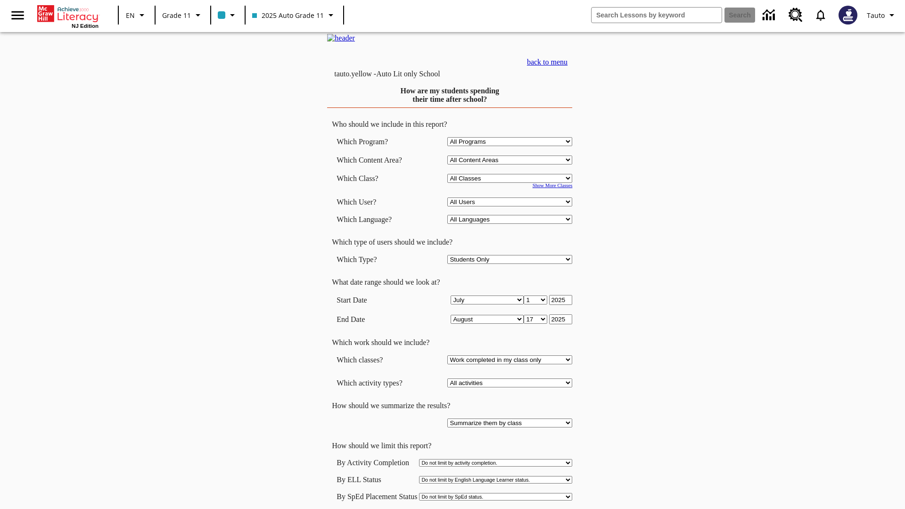 This screenshot has width=905, height=509. Describe the element at coordinates (450, 406) in the screenshot. I see `td: How should we summarize the results?` at that location.